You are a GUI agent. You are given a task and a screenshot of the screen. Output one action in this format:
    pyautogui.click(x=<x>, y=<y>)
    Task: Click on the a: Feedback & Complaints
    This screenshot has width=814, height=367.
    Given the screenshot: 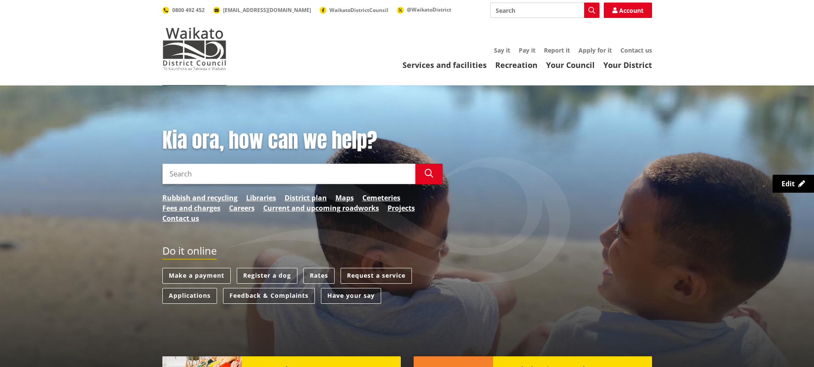 What is the action you would take?
    pyautogui.click(x=269, y=296)
    